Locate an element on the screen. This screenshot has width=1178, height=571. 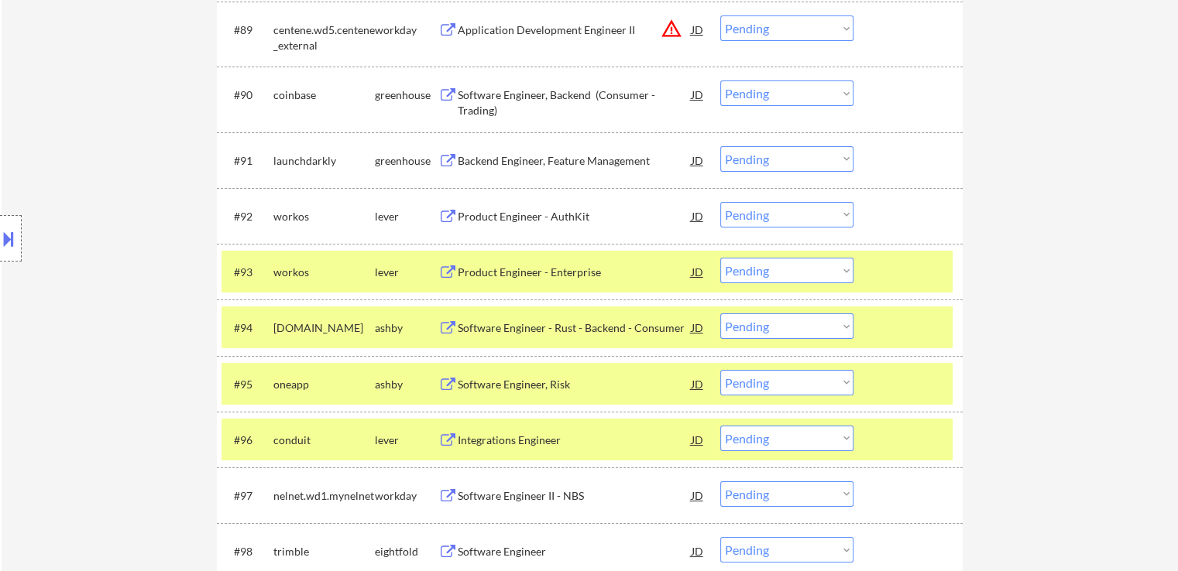
div: #98 is located at coordinates (247, 552).